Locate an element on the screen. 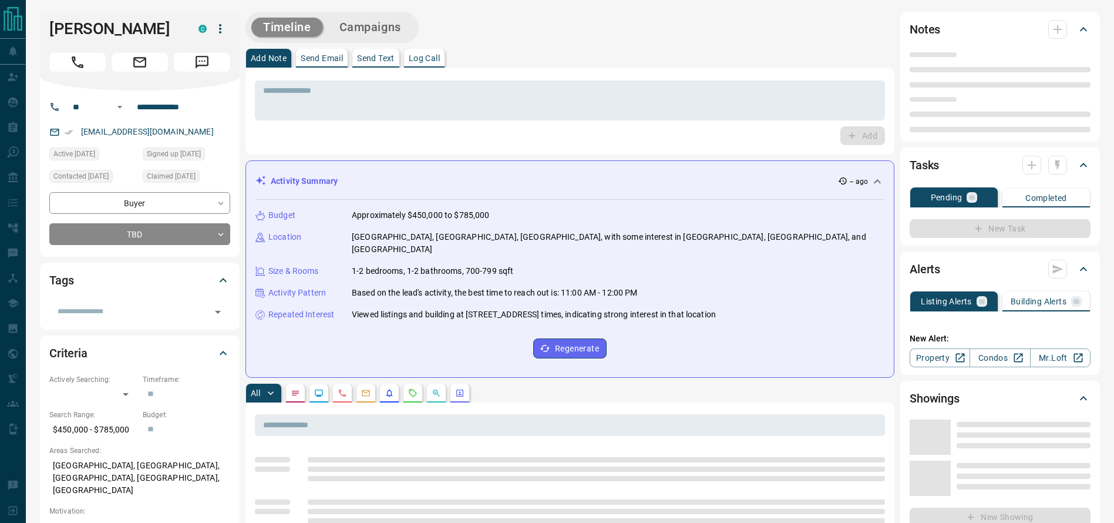  div: Activity Summary-- ago is located at coordinates (570, 181).